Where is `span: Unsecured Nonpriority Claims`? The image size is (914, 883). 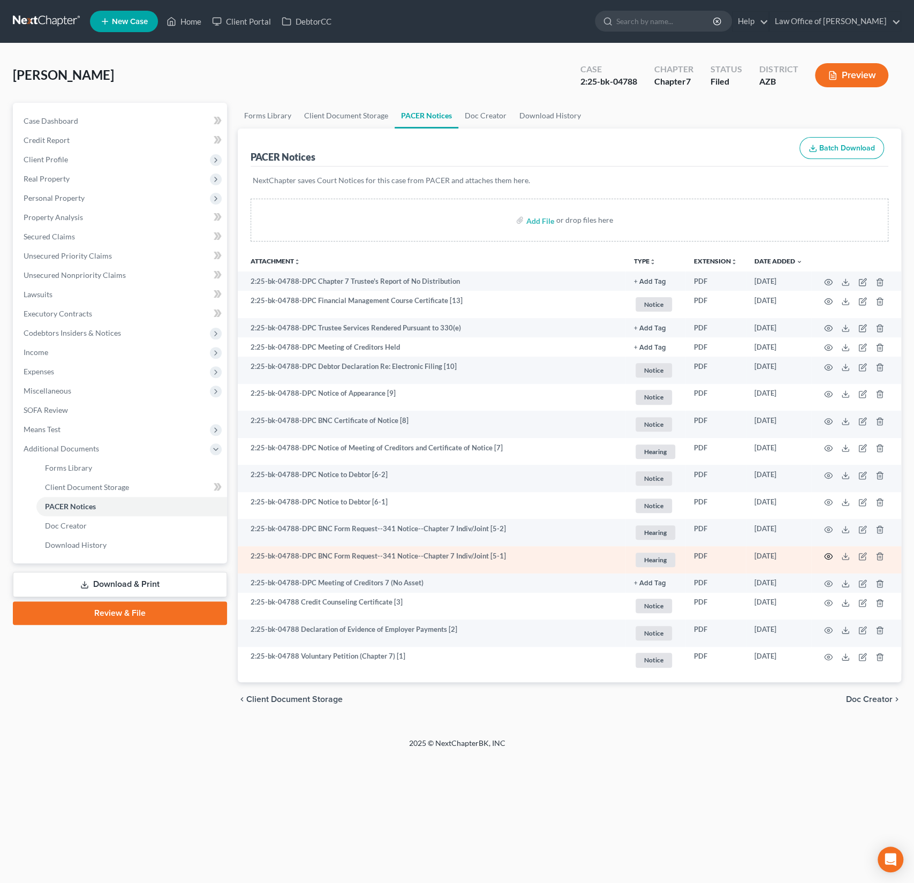
span: Unsecured Nonpriority Claims is located at coordinates (74, 275).